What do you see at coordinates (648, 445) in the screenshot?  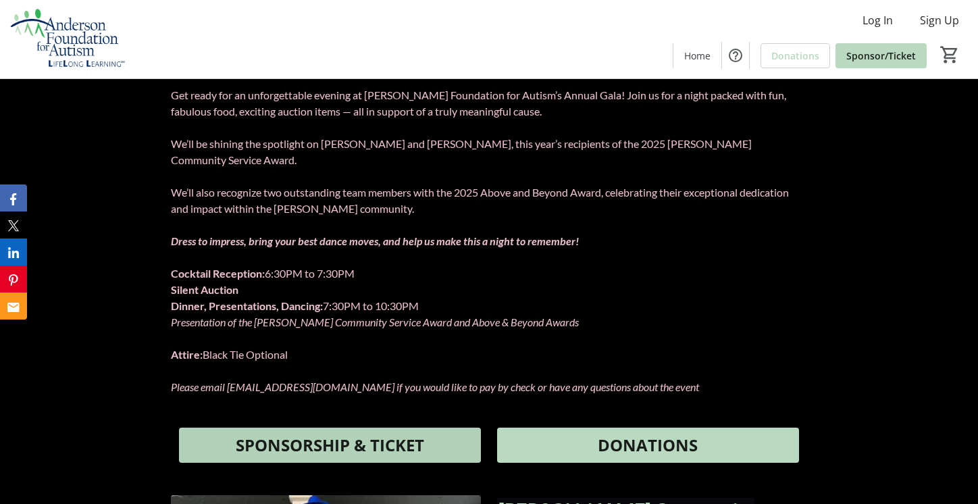 I see `span: DONATIONS` at bounding box center [648, 445].